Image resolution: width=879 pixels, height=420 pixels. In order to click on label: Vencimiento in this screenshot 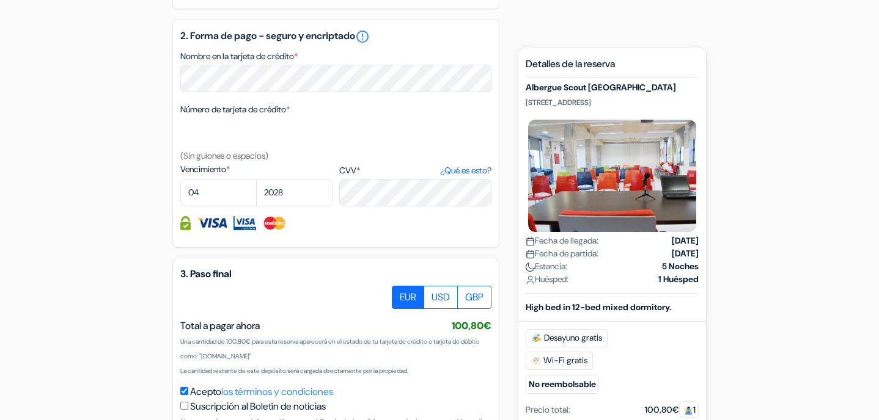, I will do `click(256, 169)`.